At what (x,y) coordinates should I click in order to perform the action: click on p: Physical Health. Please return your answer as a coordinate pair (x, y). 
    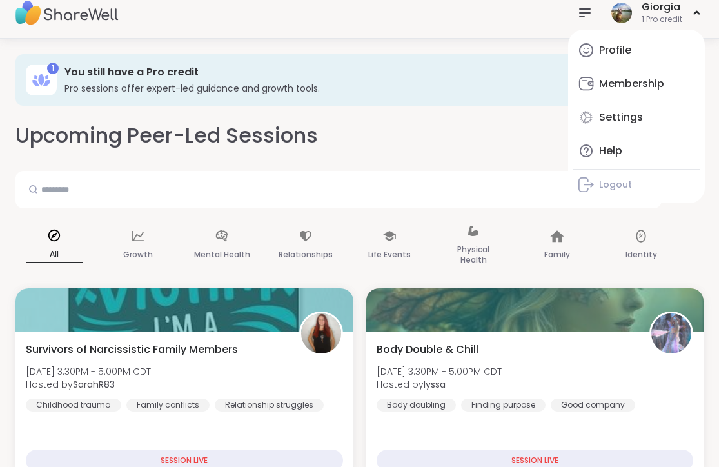
    Looking at the image, I should click on (473, 255).